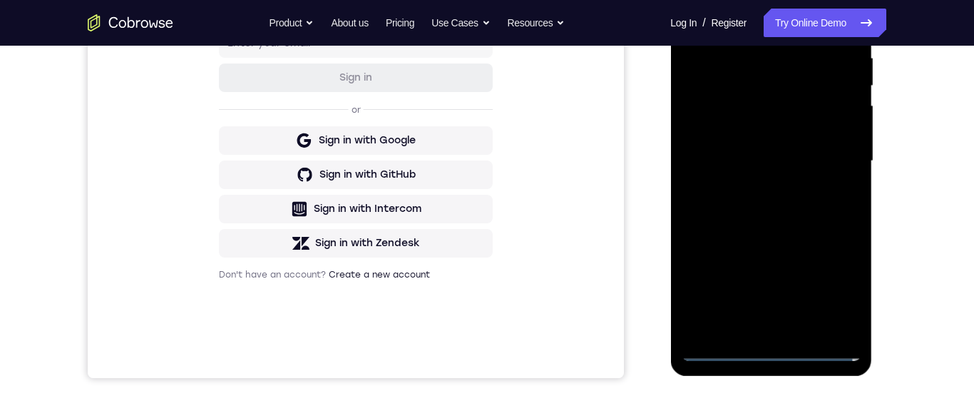 The height and width of the screenshot is (396, 974). Describe the element at coordinates (280, 343) in the screenshot. I see `div: Sign in with Zendesk` at that location.